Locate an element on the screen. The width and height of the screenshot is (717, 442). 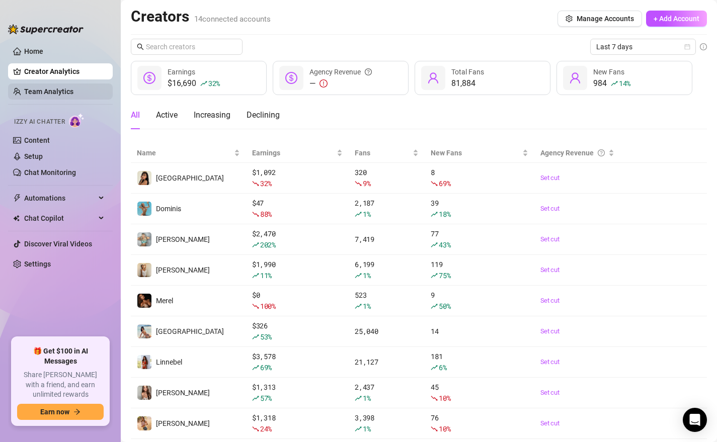
th: New Fans is located at coordinates (479, 153).